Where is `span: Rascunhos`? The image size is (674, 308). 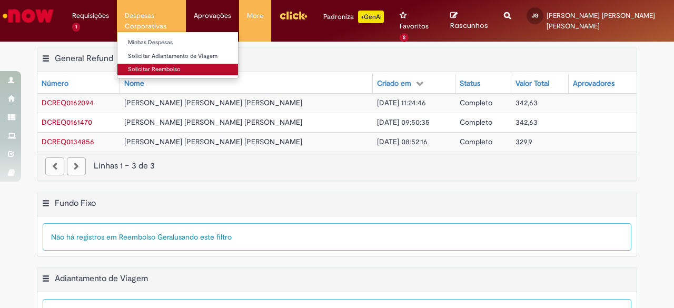 span: Rascunhos is located at coordinates (469, 25).